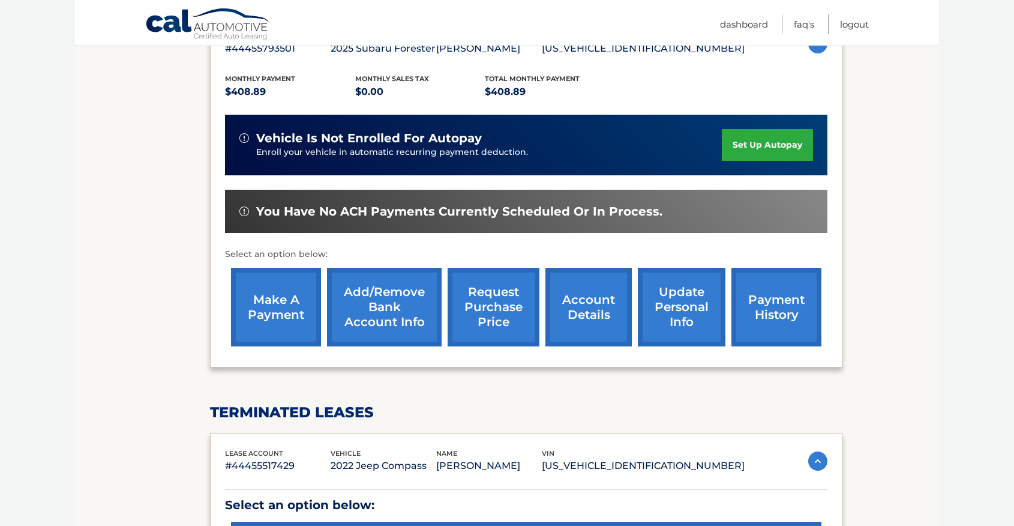  I want to click on a: set up autopay, so click(767, 145).